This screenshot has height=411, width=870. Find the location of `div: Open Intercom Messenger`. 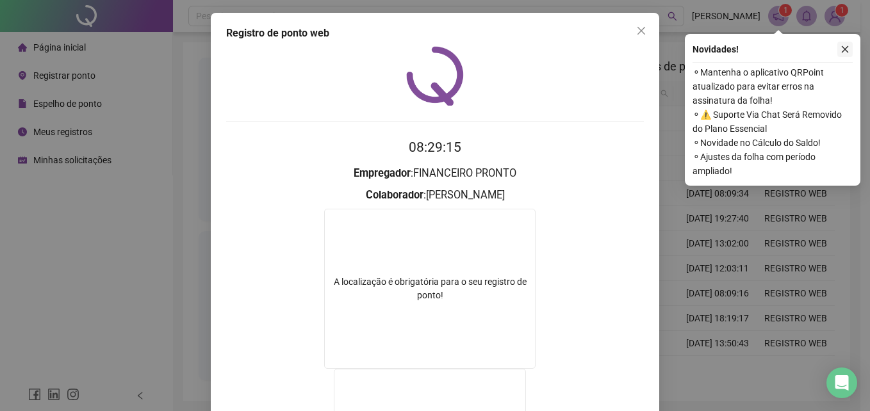

div: Open Intercom Messenger is located at coordinates (841, 383).